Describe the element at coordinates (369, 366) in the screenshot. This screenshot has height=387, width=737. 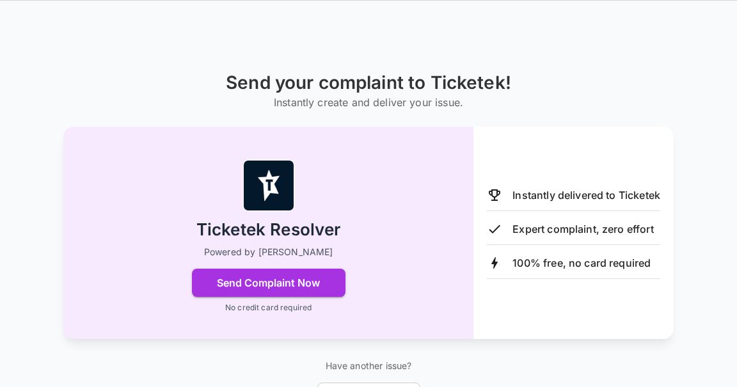
I see `p: Have another issue?` at that location.